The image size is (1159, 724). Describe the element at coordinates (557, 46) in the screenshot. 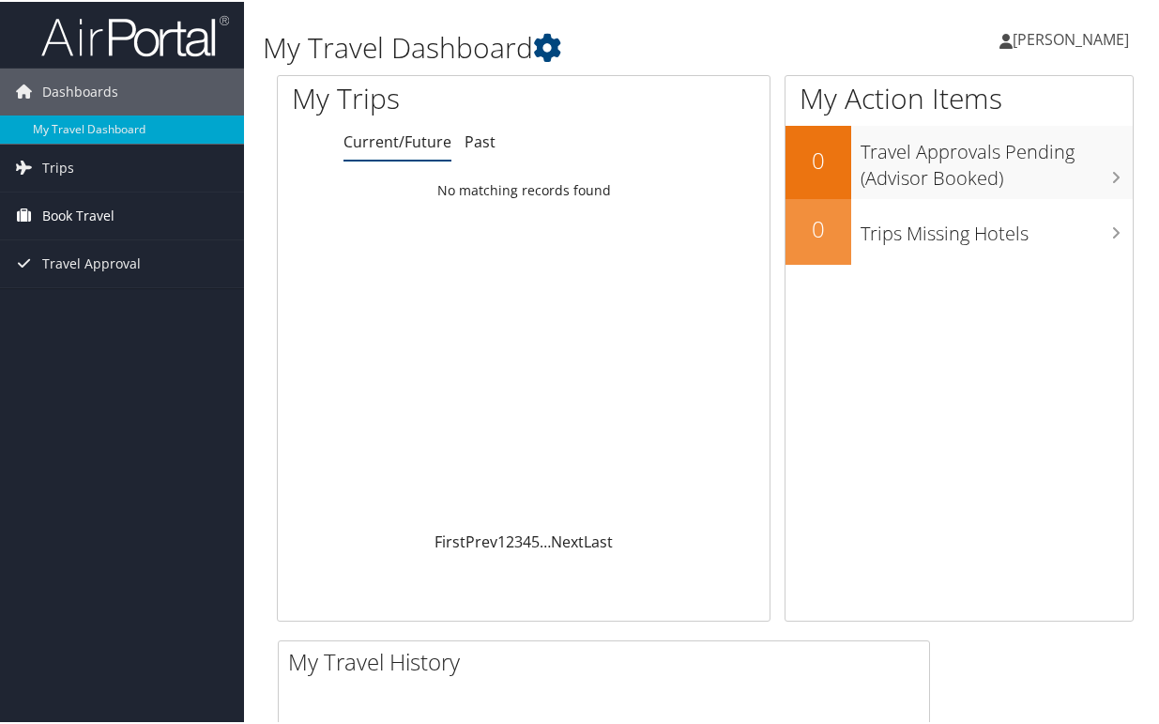

I see `h1: My Travel Dashboard` at that location.